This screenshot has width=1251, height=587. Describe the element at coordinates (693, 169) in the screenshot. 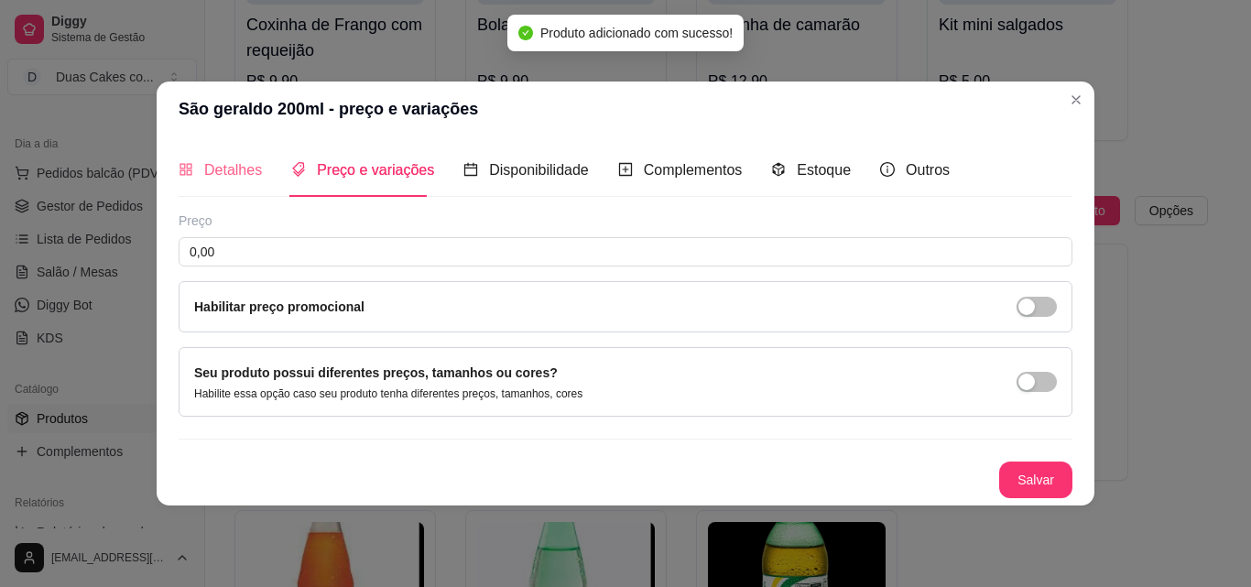

I see `span: Complementos` at that location.